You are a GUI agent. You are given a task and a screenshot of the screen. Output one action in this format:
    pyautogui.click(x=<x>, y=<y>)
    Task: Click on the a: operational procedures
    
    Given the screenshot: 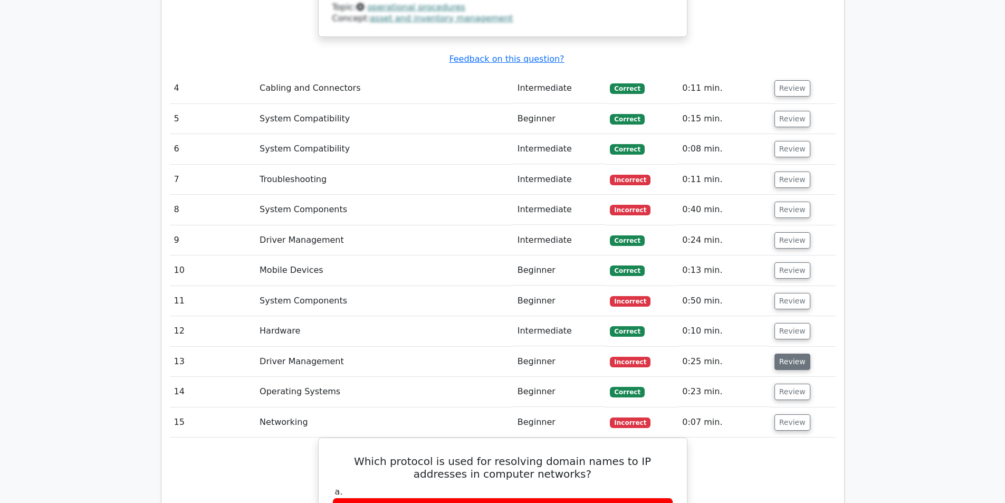 What is the action you would take?
    pyautogui.click(x=416, y=7)
    